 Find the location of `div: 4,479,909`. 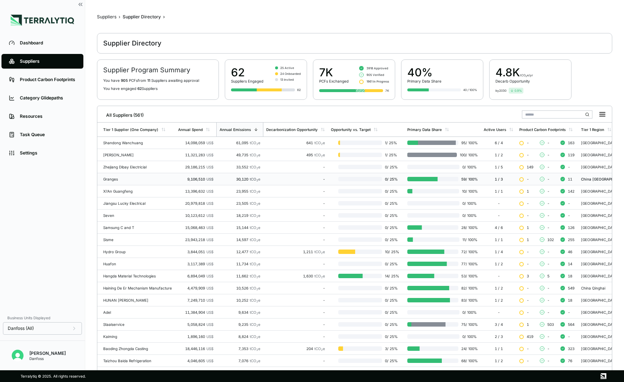

div: 4,479,909 is located at coordinates (196, 288).